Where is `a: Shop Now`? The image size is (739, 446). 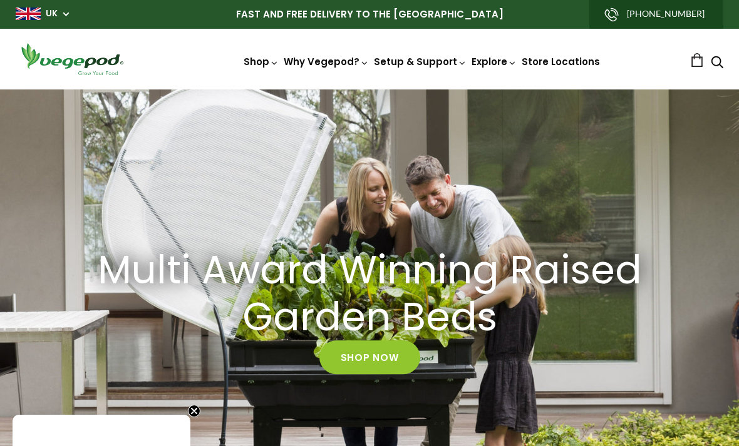
a: Shop Now is located at coordinates (369, 358).